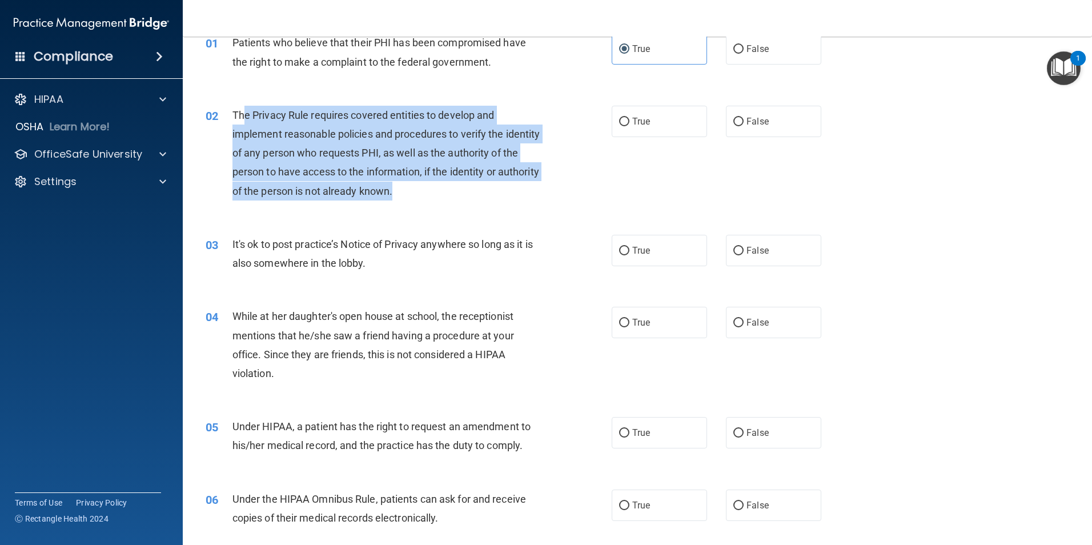  Describe the element at coordinates (90, 99) in the screenshot. I see `a: HIPAA` at that location.